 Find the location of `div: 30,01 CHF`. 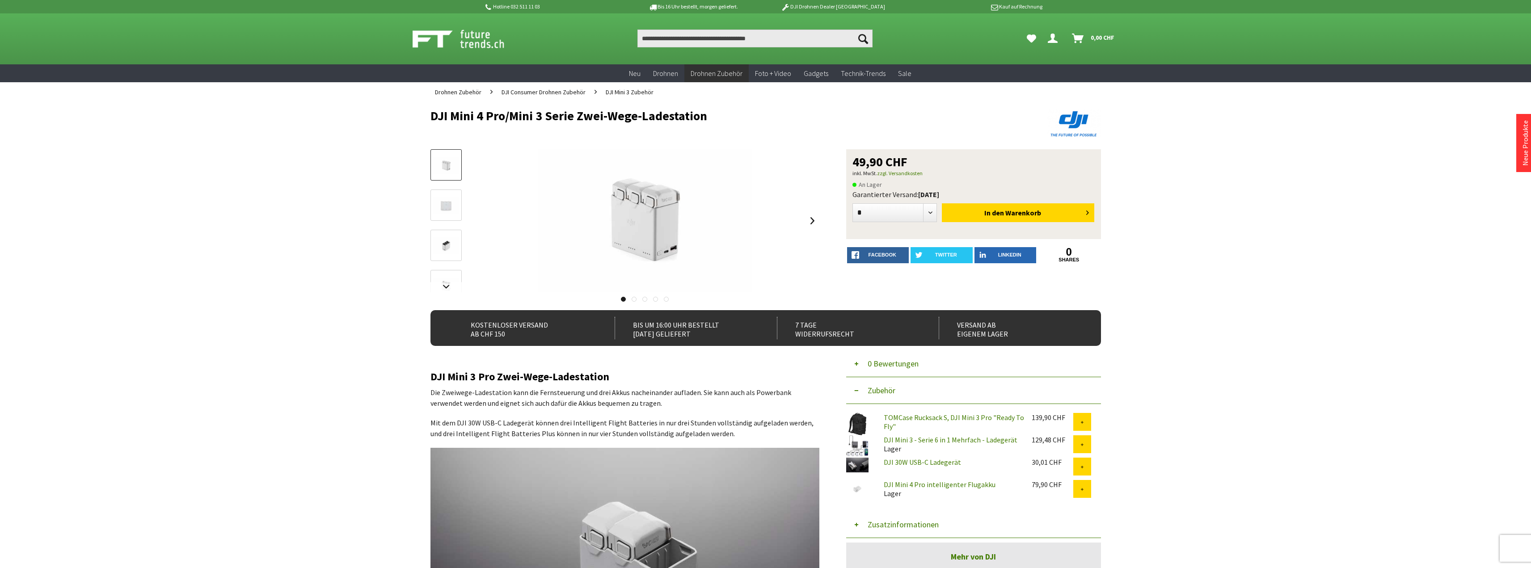

div: 30,01 CHF is located at coordinates (1052, 462).